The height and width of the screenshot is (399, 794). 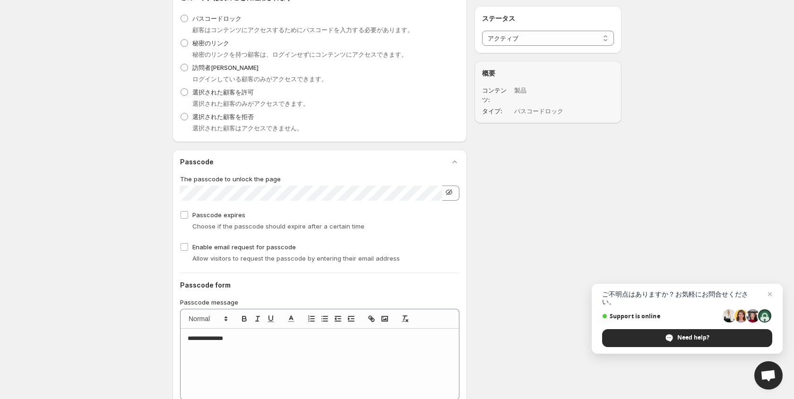 What do you see at coordinates (278, 226) in the screenshot?
I see `span: Choose if the passcode should expire after a certain time` at bounding box center [278, 226].